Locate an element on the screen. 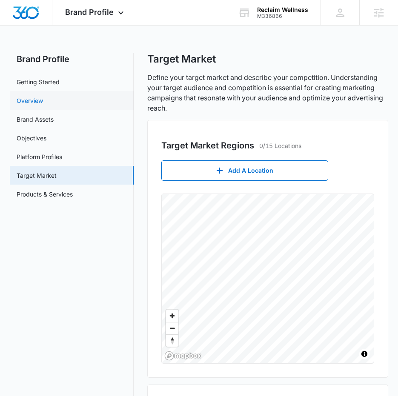 The width and height of the screenshot is (398, 396). span: Zoom out is located at coordinates (172, 329).